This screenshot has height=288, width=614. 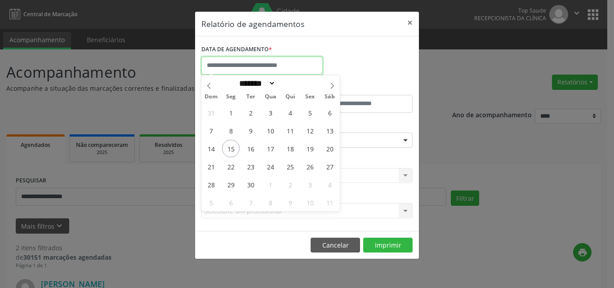 What do you see at coordinates (231, 148) in the screenshot?
I see `span: Setembro 15, 2025` at bounding box center [231, 148].